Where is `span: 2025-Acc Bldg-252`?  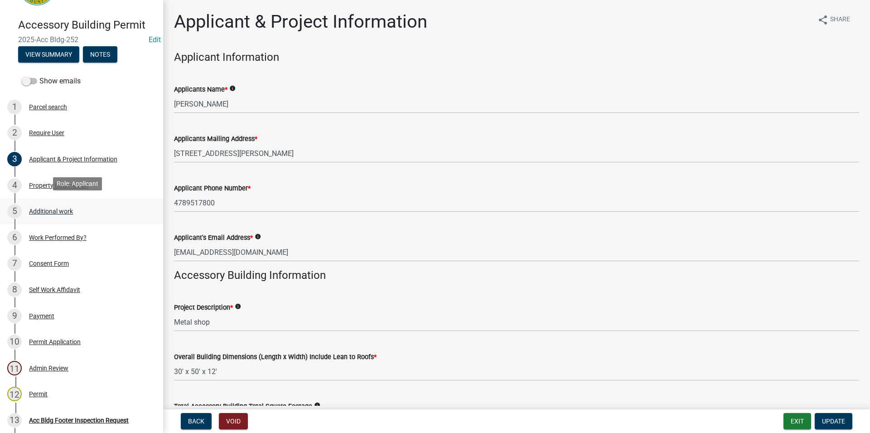
span: 2025-Acc Bldg-252 is located at coordinates (82, 39).